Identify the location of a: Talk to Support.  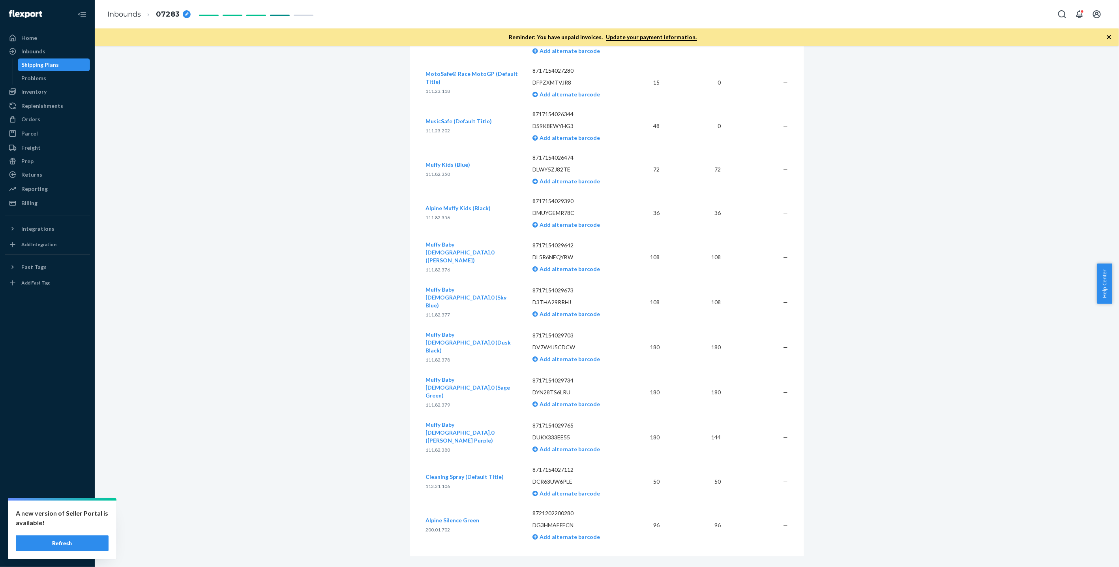
(47, 524).